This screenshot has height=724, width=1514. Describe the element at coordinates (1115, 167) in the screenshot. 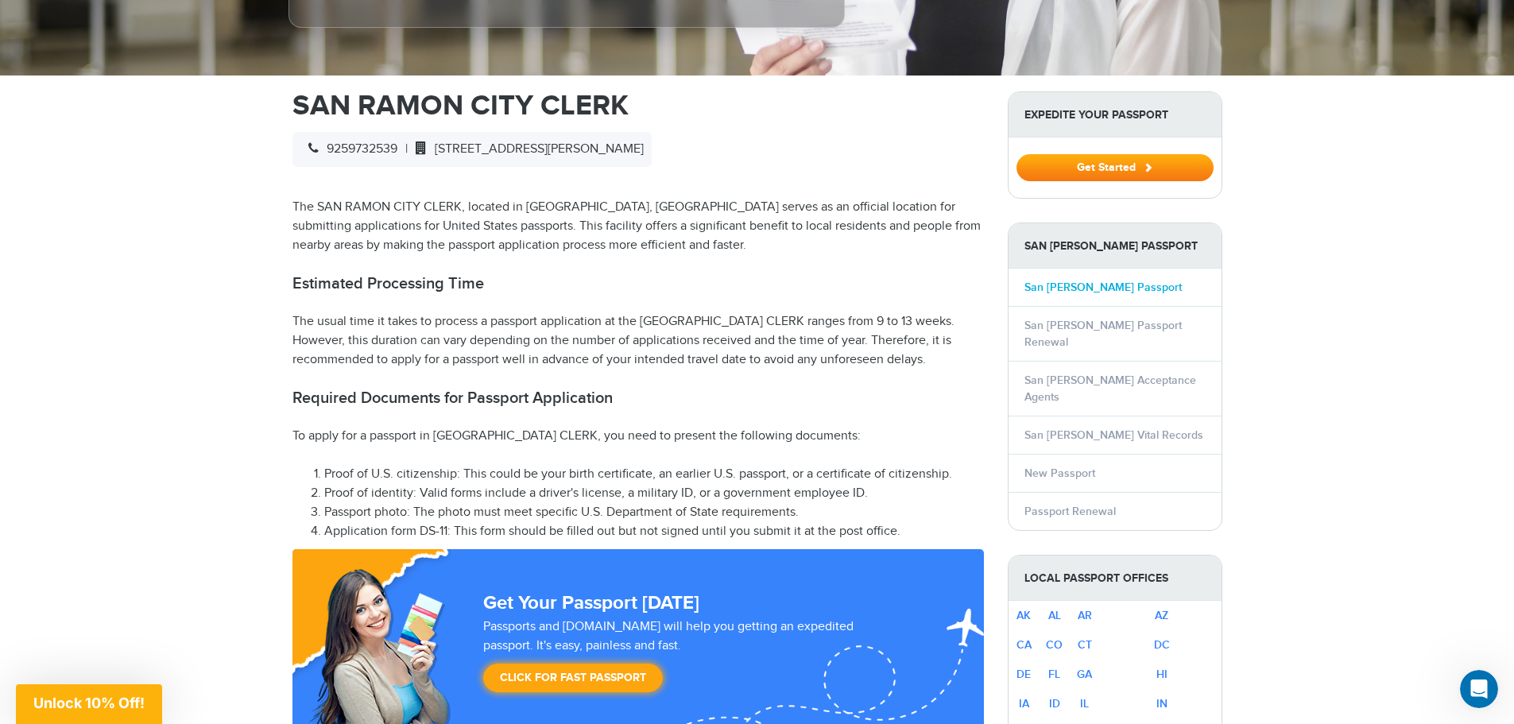

I see `a: Get Started` at that location.